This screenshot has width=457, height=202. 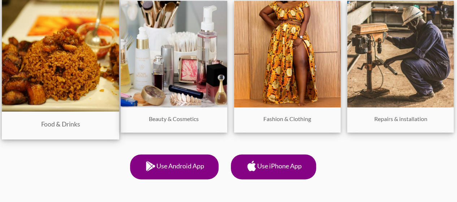 I want to click on a: Use iPhone App, so click(x=274, y=167).